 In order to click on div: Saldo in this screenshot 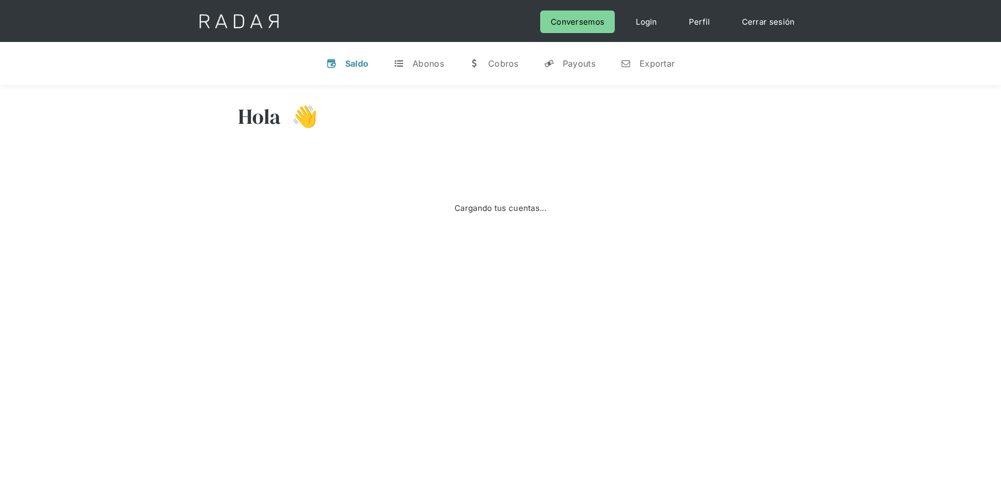, I will do `click(357, 64)`.